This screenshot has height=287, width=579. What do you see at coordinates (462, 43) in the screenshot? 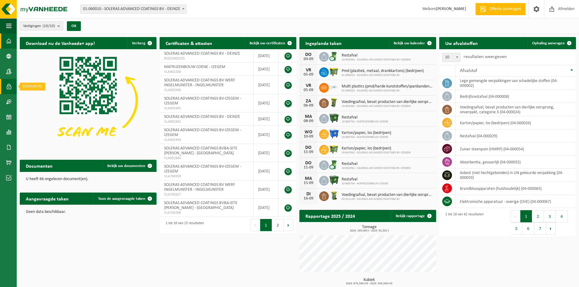
I see `h2: Uw afvalstoffen` at bounding box center [462, 43].